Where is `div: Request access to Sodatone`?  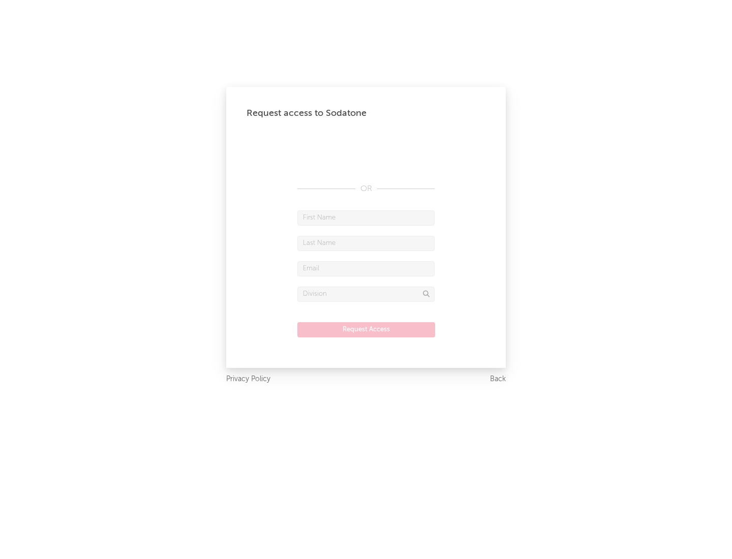 div: Request access to Sodatone is located at coordinates (366, 113).